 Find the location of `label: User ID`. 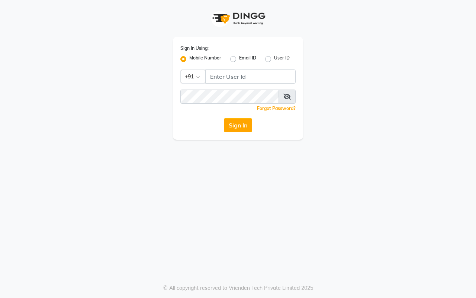

label: User ID is located at coordinates (282, 59).